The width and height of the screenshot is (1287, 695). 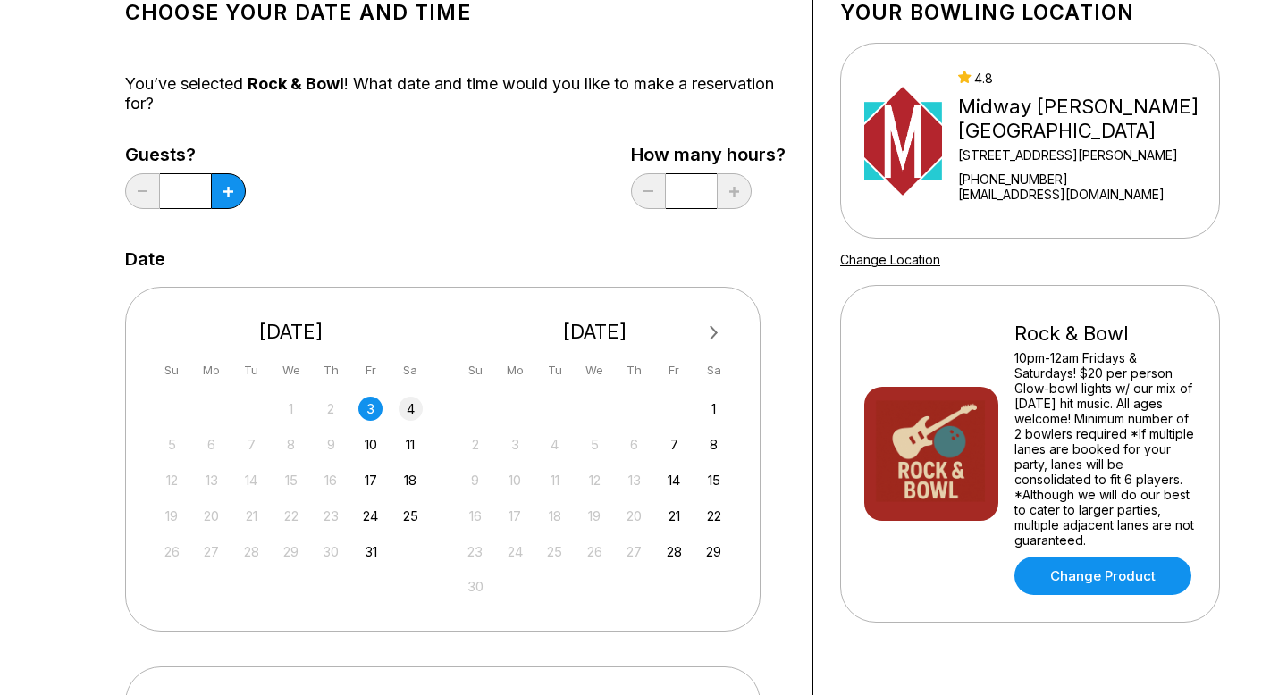 What do you see at coordinates (370, 480) in the screenshot?
I see `div: Choose Friday, October 17th, 2025` at bounding box center [370, 480].